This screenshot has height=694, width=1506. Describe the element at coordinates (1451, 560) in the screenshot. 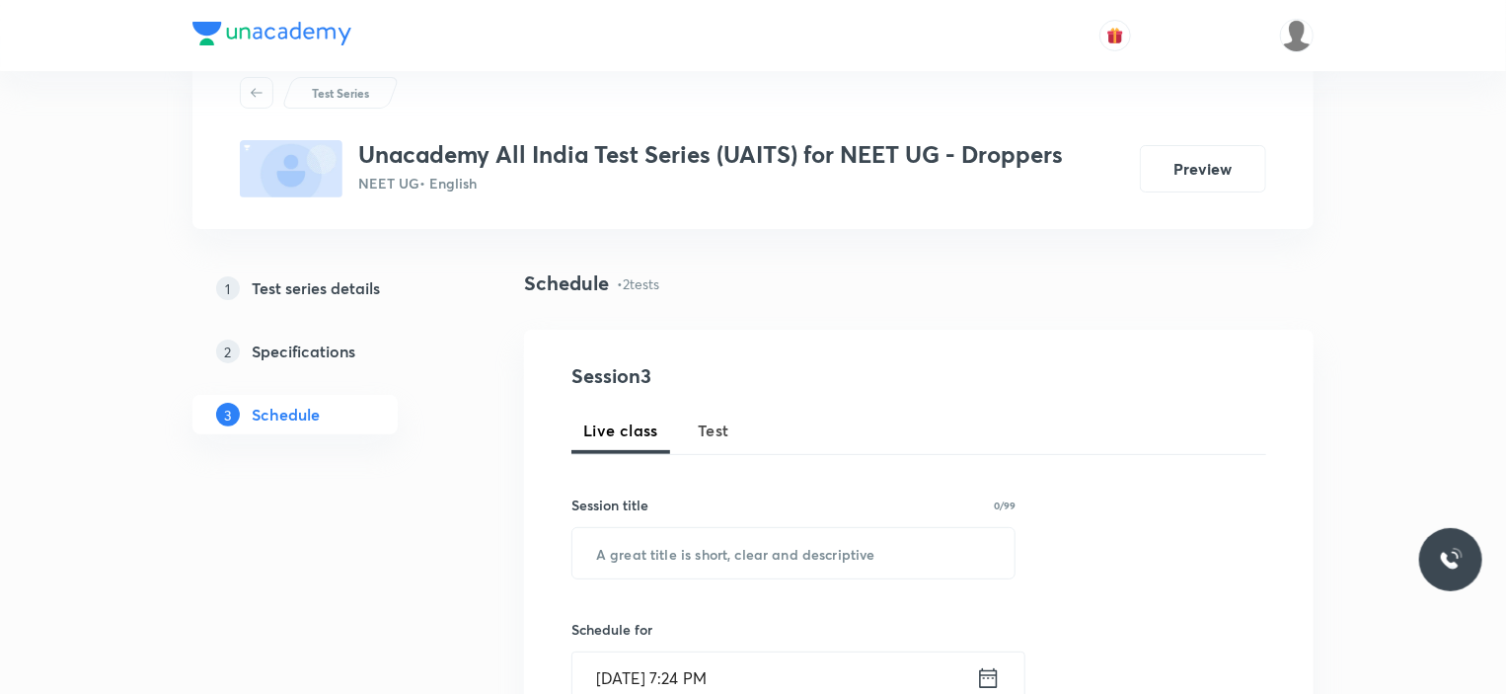

I see `img: ttu` at that location.